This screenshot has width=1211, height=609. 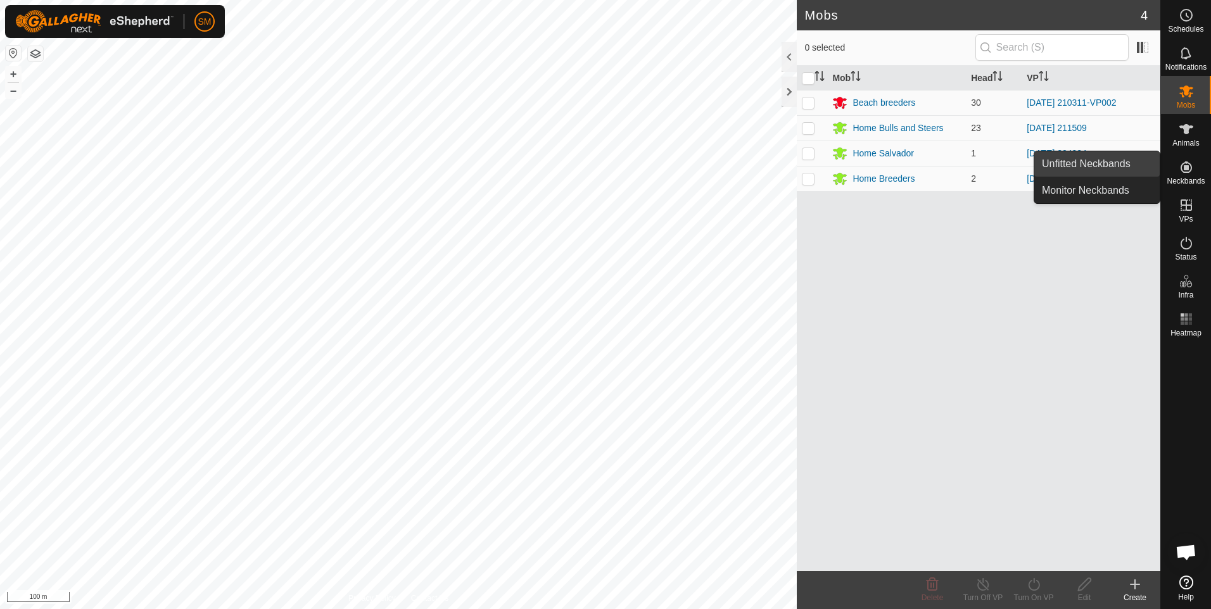 I want to click on span: Neckbands, so click(x=1186, y=181).